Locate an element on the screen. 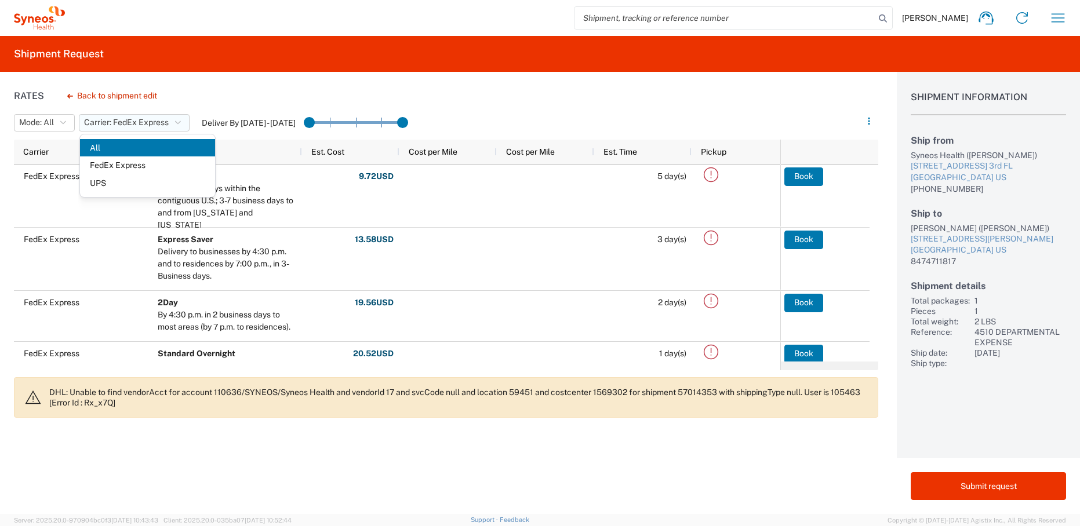 This screenshot has height=526, width=1080. div: By 4:30 p.m. in 2 business days to most areas (by 7 p.m. to residences). is located at coordinates (227, 321).